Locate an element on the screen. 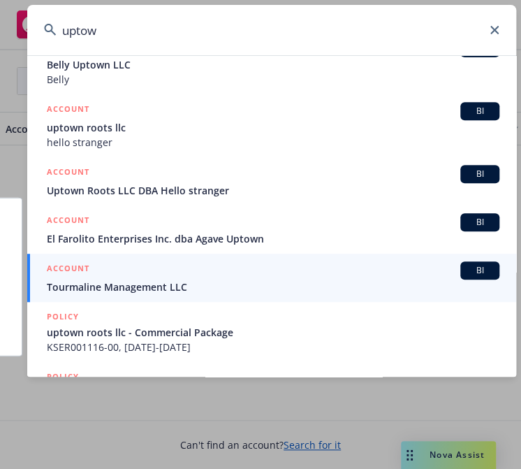 The width and height of the screenshot is (521, 469). span: uptown roots llc is located at coordinates (273, 127).